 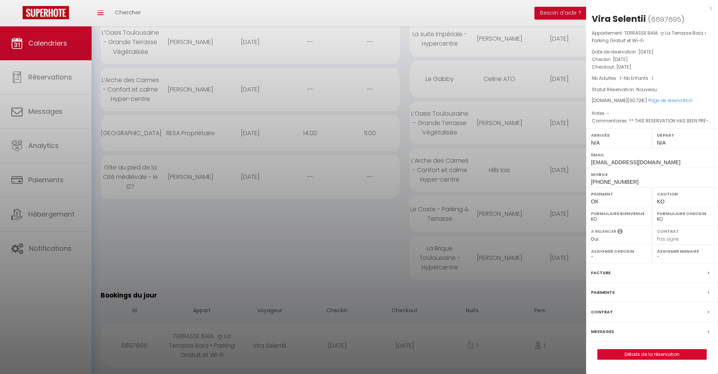 What do you see at coordinates (668, 239) in the screenshot?
I see `span: Pas signé` at bounding box center [668, 239].